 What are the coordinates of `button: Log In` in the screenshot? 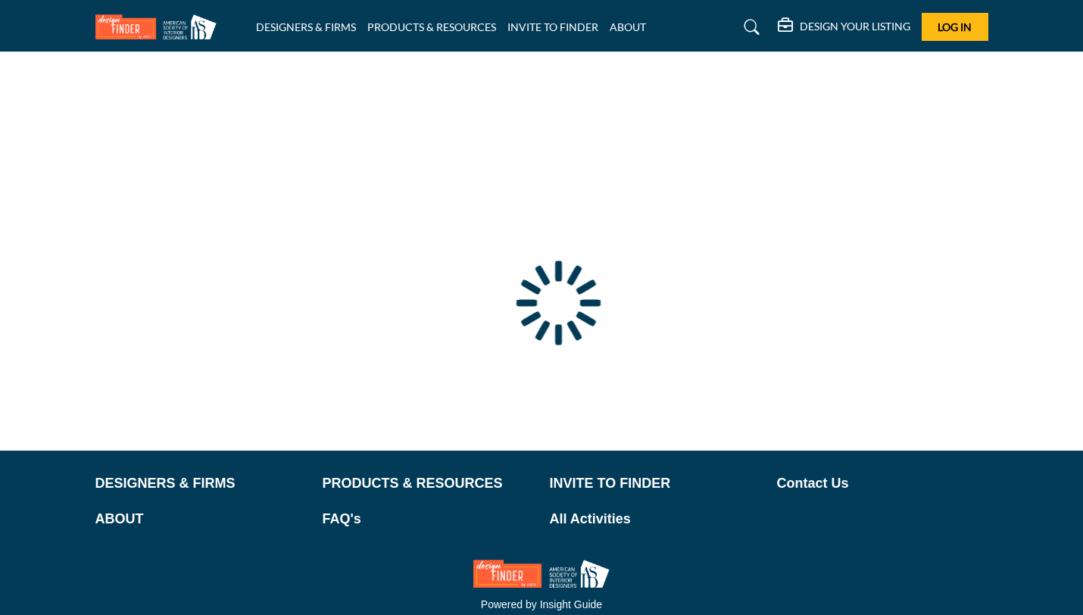 It's located at (955, 26).